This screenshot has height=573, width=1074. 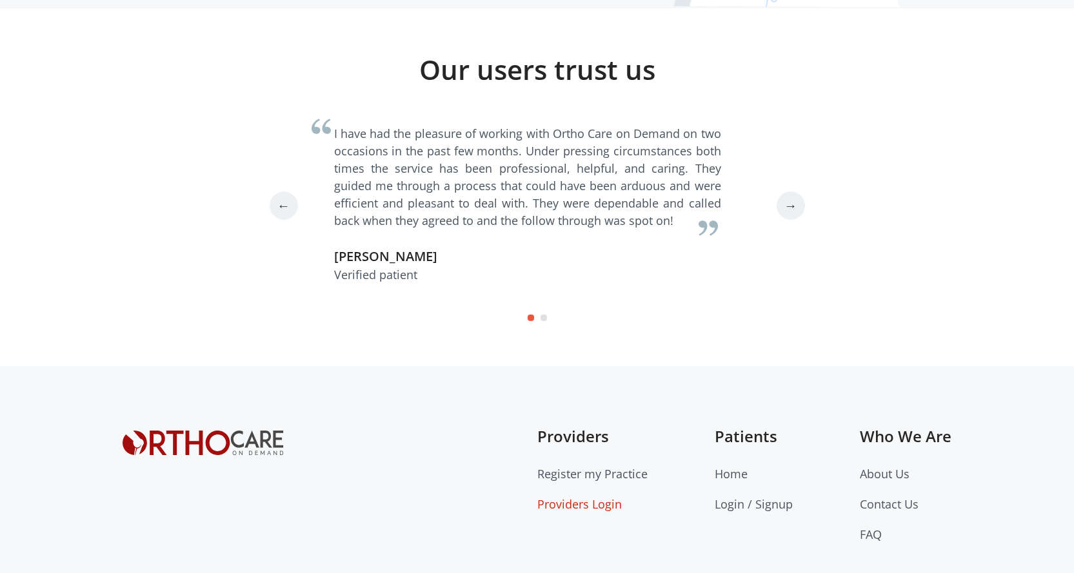 I want to click on h2: Our users trust us, so click(x=537, y=70).